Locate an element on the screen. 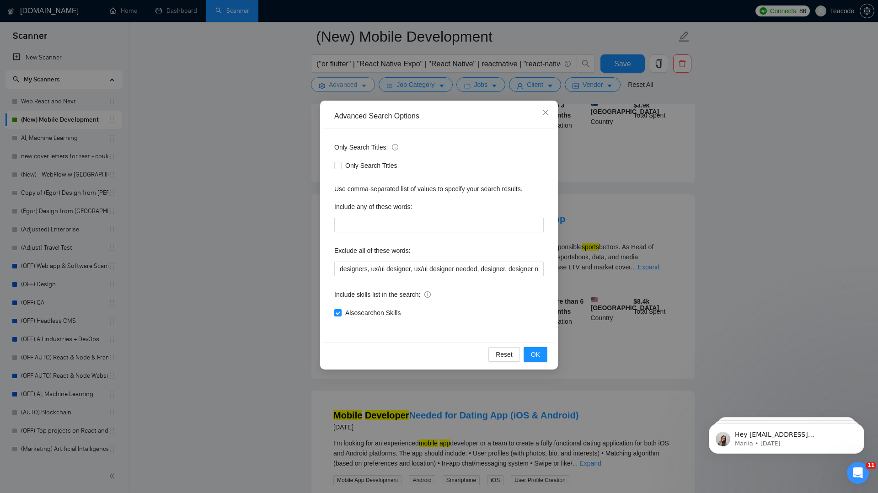  span: close is located at coordinates (546, 112).